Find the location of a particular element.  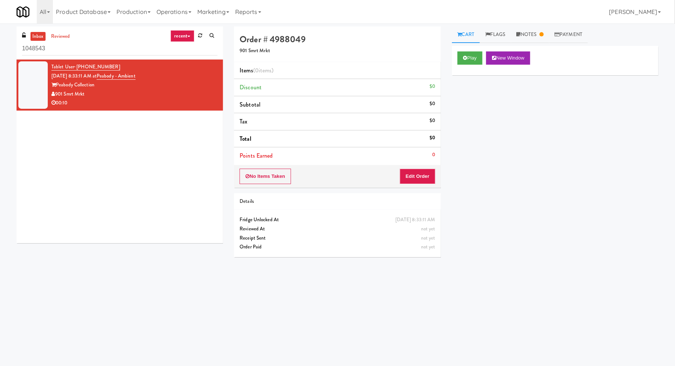

a: Peabody - Ambient is located at coordinates (116, 76).